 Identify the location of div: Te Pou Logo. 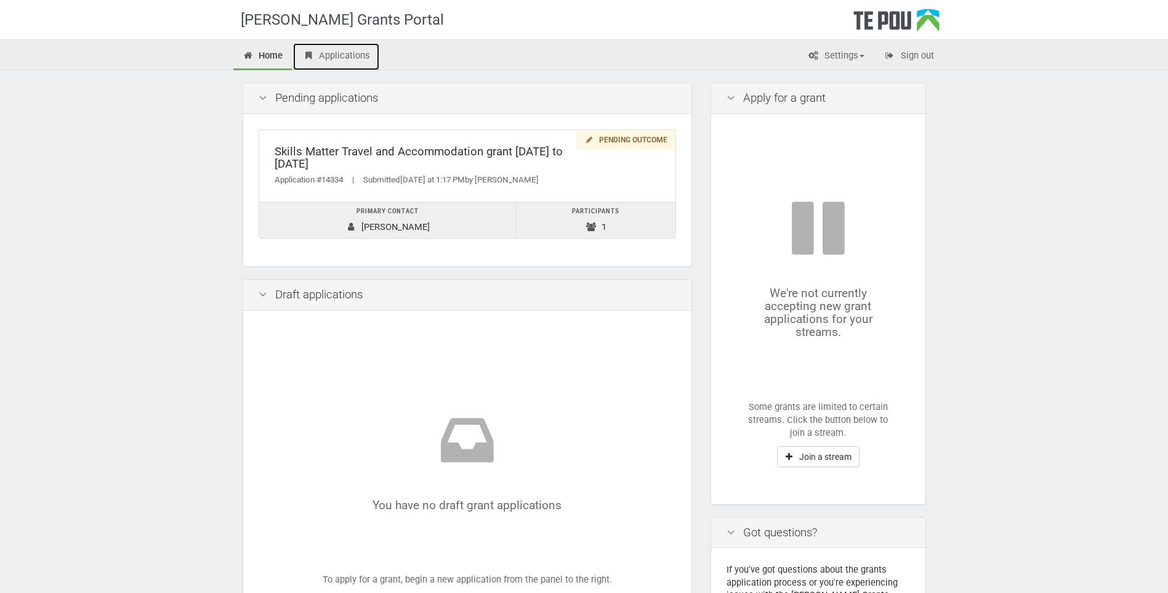
(897, 24).